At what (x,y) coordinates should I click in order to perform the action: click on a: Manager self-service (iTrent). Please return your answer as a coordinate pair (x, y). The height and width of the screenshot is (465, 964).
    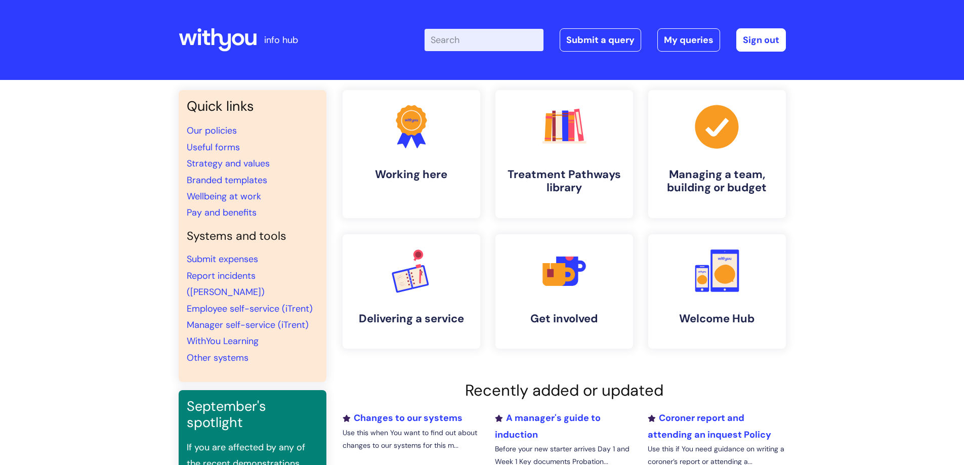
    Looking at the image, I should click on (247, 325).